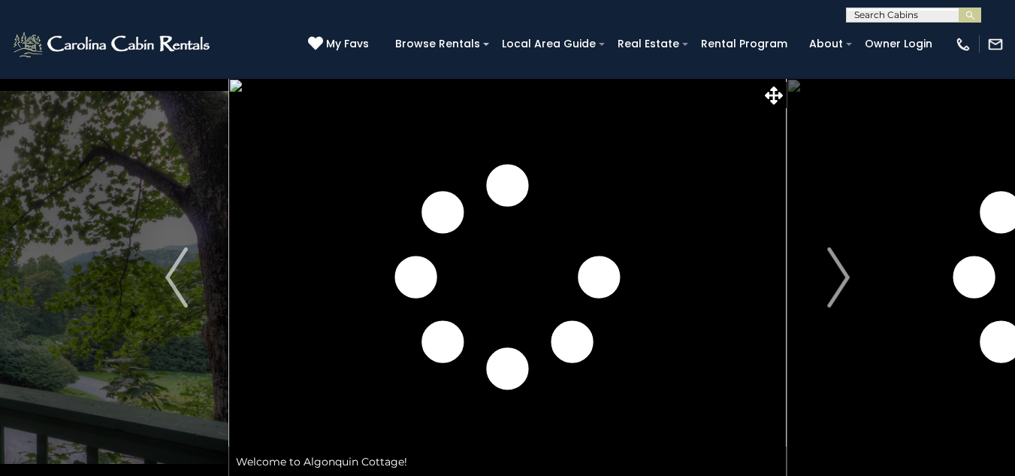 The width and height of the screenshot is (1015, 476). I want to click on img: White-1-2.png, so click(113, 44).